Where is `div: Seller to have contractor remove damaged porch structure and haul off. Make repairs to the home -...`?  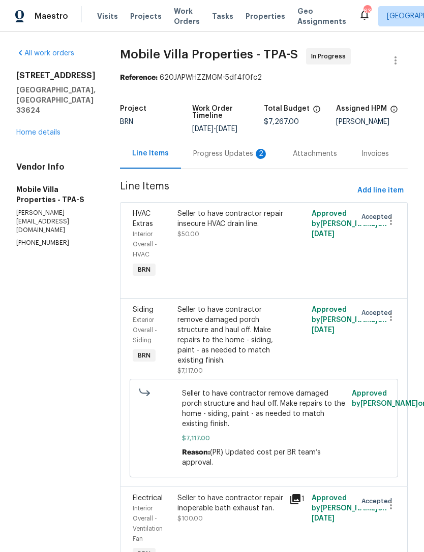
div: Seller to have contractor remove damaged porch structure and haul off. Make repairs to the home -... is located at coordinates (230, 335).